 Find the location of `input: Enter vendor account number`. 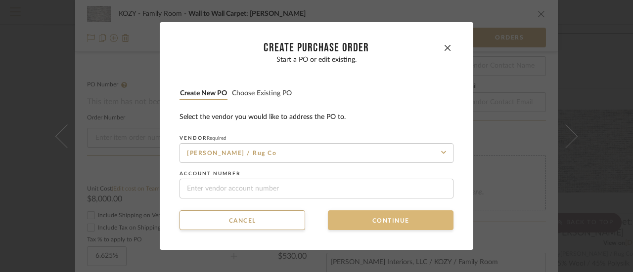

input: Enter vendor account number is located at coordinates (316, 189).